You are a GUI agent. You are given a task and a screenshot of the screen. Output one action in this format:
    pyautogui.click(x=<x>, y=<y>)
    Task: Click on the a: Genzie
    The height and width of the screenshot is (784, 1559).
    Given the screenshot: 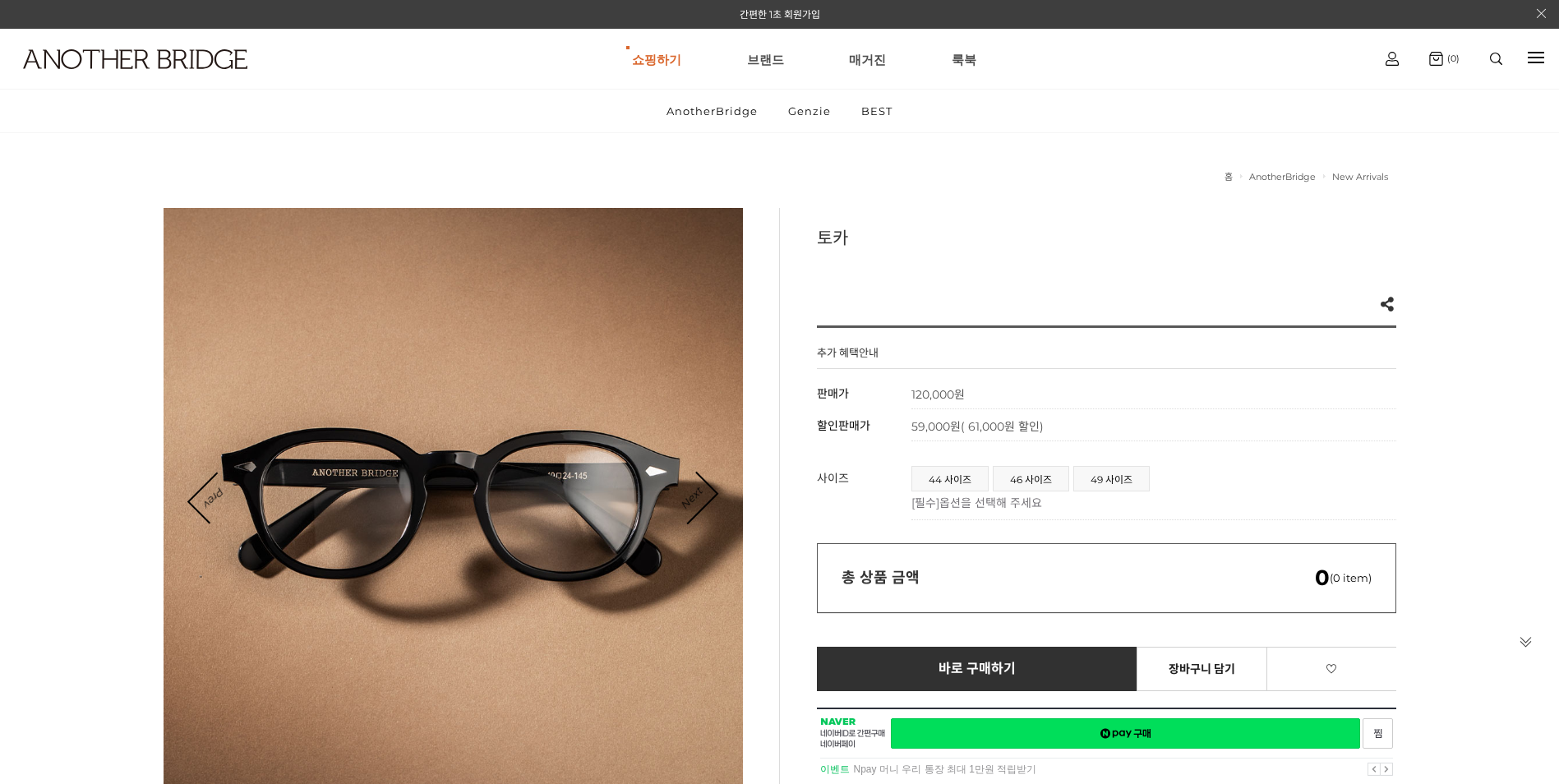 What is the action you would take?
    pyautogui.click(x=809, y=111)
    